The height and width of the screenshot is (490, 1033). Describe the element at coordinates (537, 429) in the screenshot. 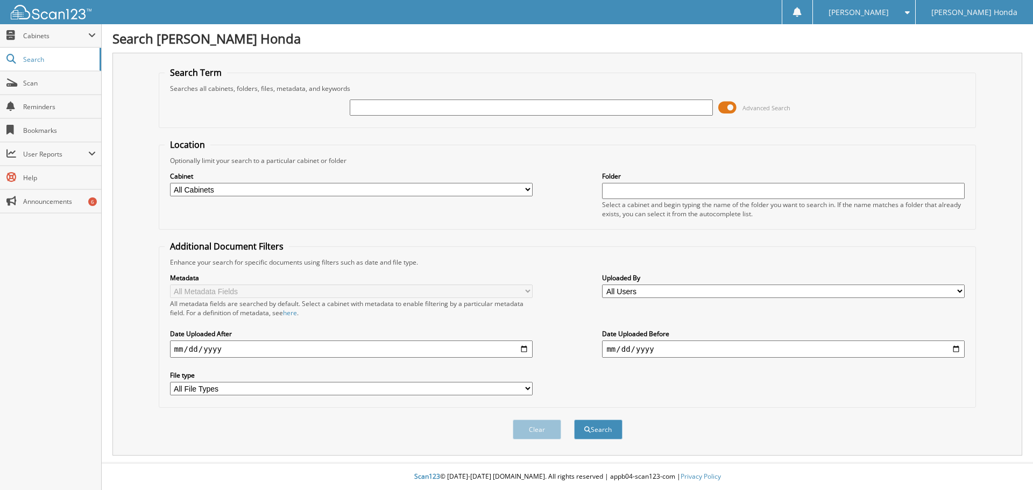

I see `button: Clear` at that location.